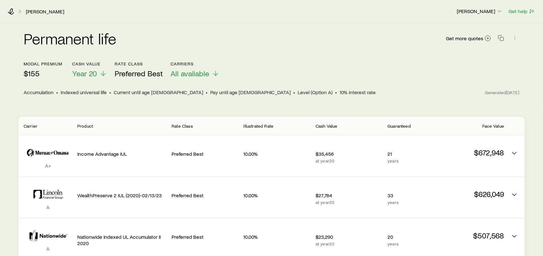 This screenshot has width=543, height=256. I want to click on p: Cash Value, so click(89, 64).